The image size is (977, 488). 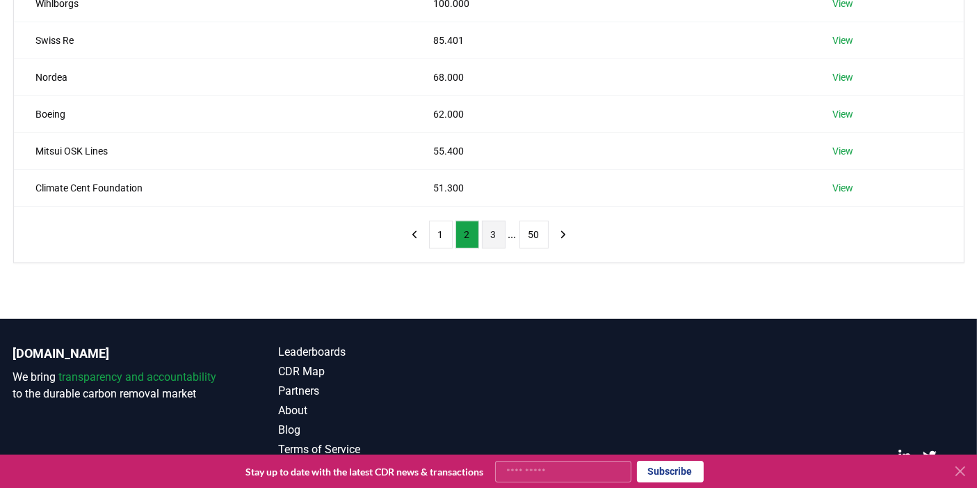 I want to click on a: Blog, so click(x=384, y=430).